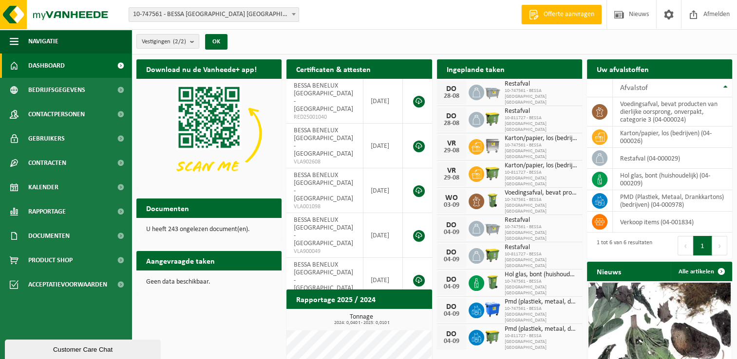 Image resolution: width=737 pixels, height=359 pixels. I want to click on span: Gebruikers, so click(46, 139).